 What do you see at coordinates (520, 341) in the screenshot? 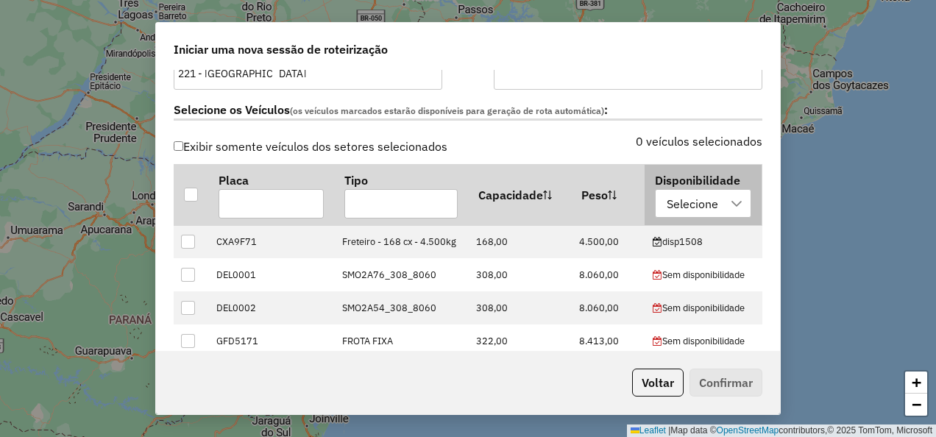
I see `td: 322,00` at bounding box center [520, 341].